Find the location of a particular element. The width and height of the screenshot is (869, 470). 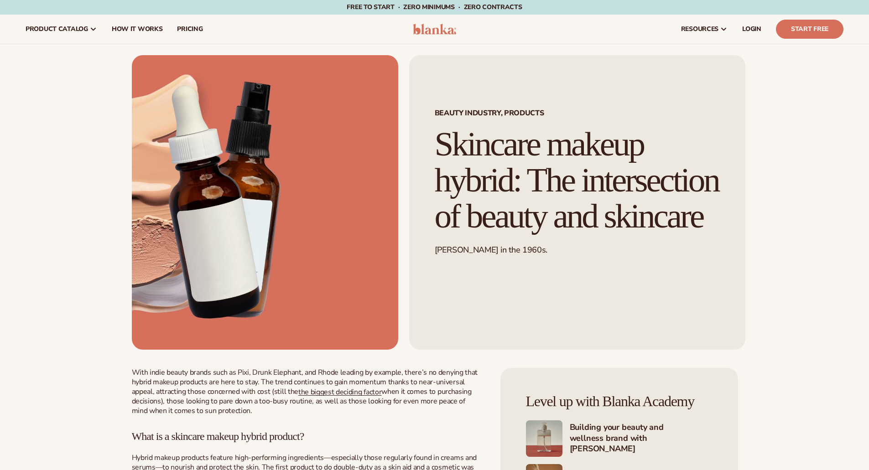

span: the biggest deciding factor is located at coordinates (340, 392).